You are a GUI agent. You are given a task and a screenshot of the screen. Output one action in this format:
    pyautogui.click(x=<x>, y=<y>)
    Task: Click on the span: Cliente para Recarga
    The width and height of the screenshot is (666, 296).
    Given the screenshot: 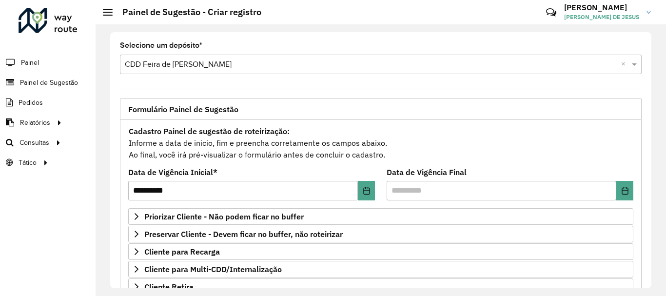 What is the action you would take?
    pyautogui.click(x=182, y=251)
    